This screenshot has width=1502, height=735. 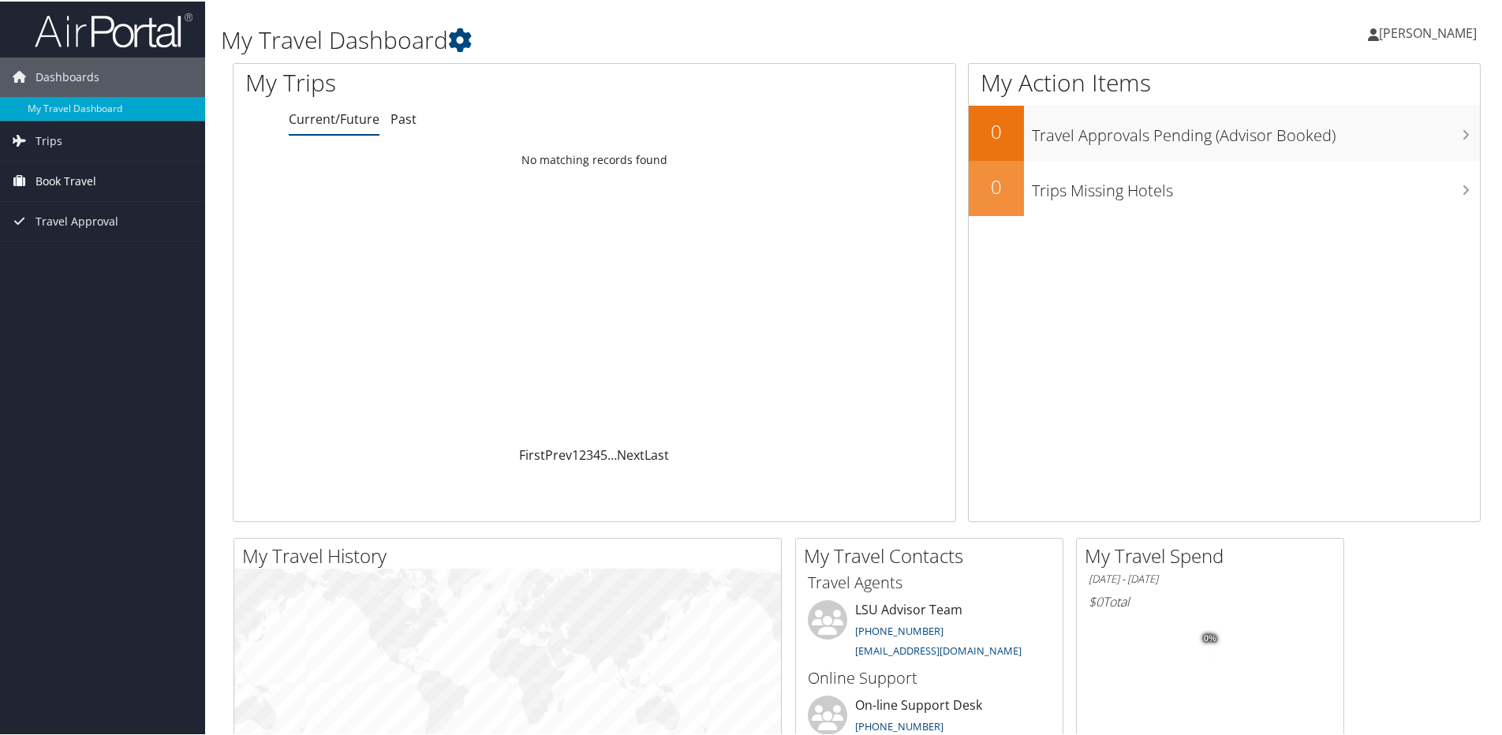 I want to click on a: 4, so click(x=596, y=454).